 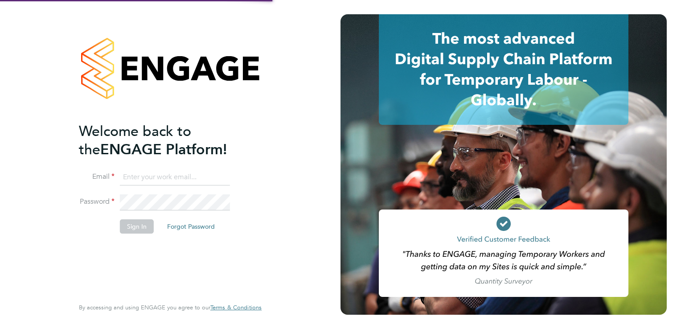 I want to click on button: Forgot Password, so click(x=191, y=227).